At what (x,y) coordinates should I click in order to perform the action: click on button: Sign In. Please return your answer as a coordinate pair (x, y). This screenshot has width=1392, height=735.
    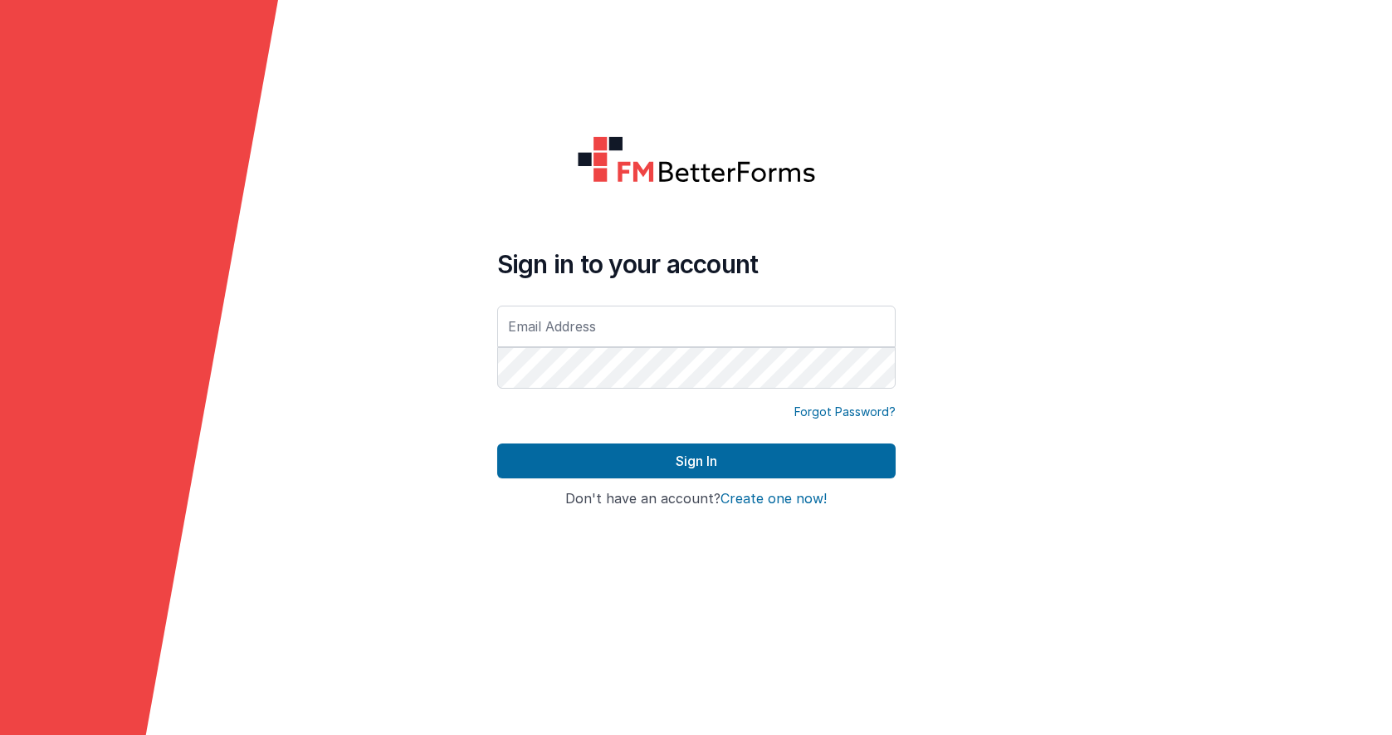
    Looking at the image, I should click on (696, 461).